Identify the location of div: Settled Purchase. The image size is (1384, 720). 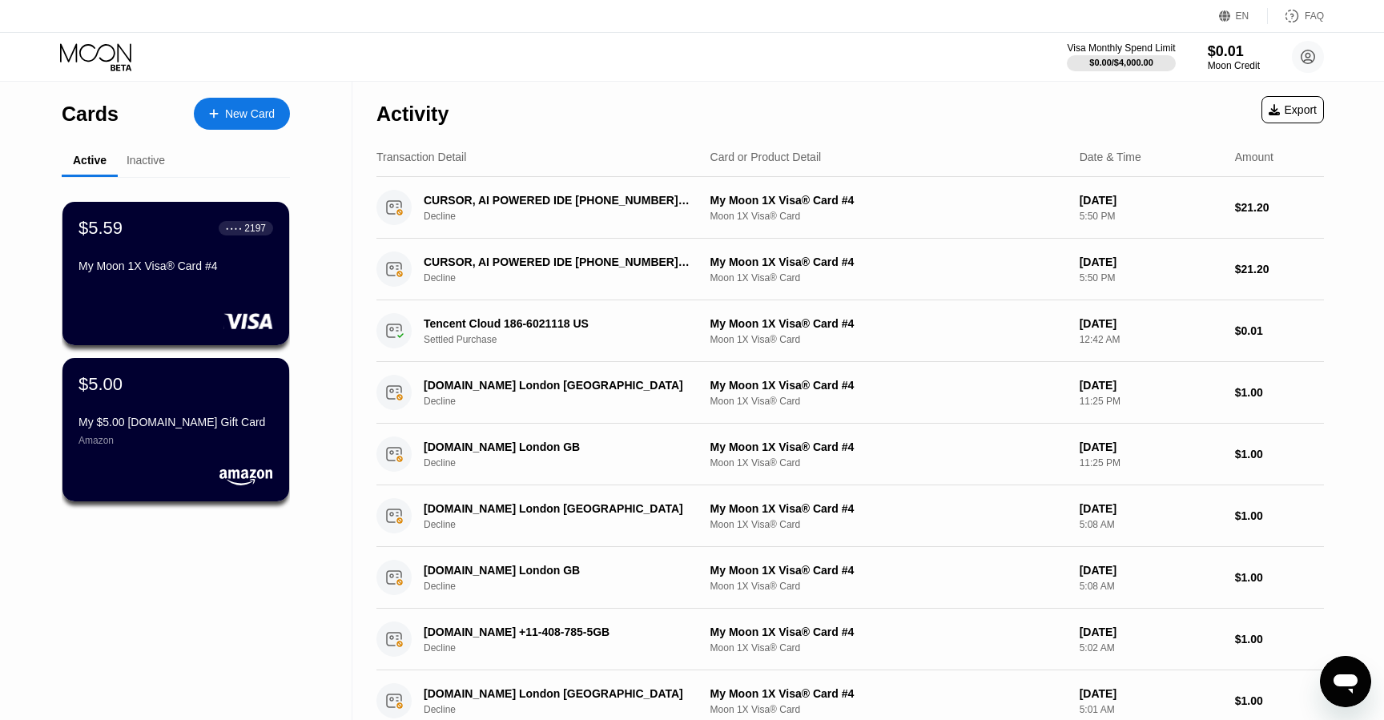
(568, 340).